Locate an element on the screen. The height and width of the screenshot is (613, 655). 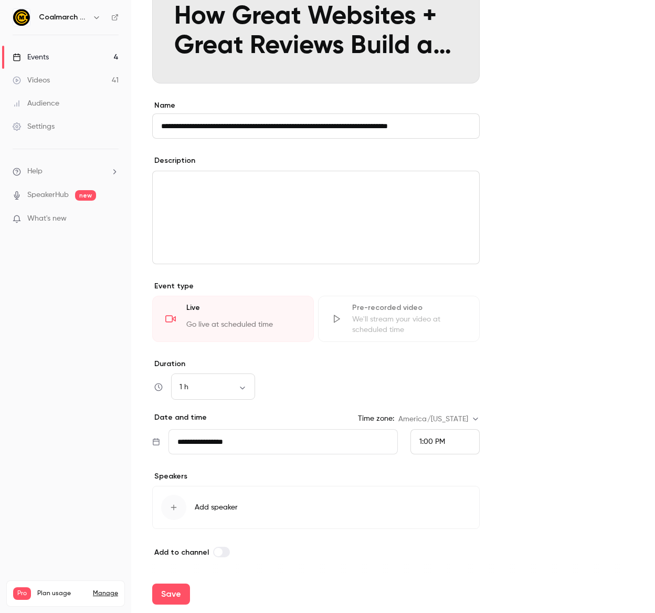
div: 1 h is located at coordinates (213, 387).